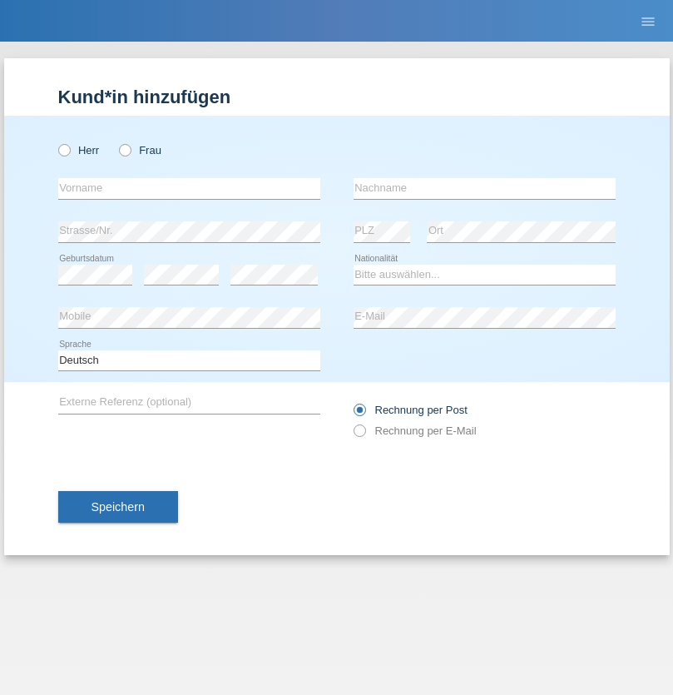  I want to click on input: Rechnung per E-Mail, so click(359, 434).